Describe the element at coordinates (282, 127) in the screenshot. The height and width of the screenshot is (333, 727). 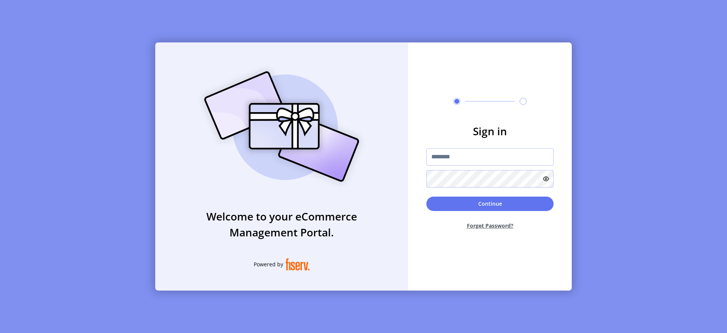
I see `img: card_Illustration.svg` at that location.